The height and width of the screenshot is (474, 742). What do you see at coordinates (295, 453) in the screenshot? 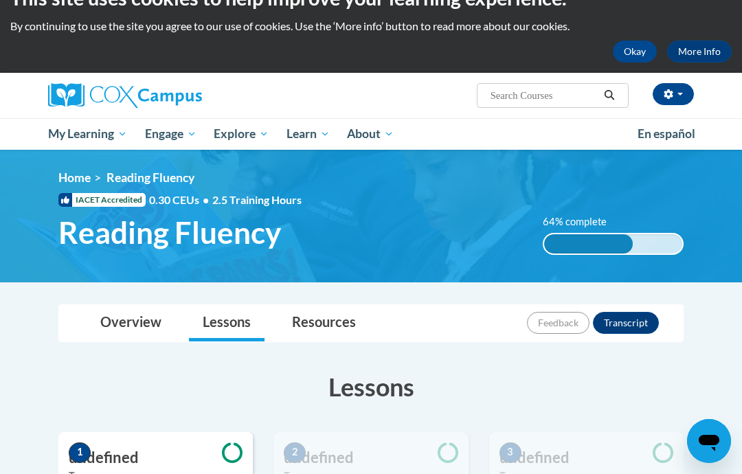
I see `span: 2` at bounding box center [295, 453].